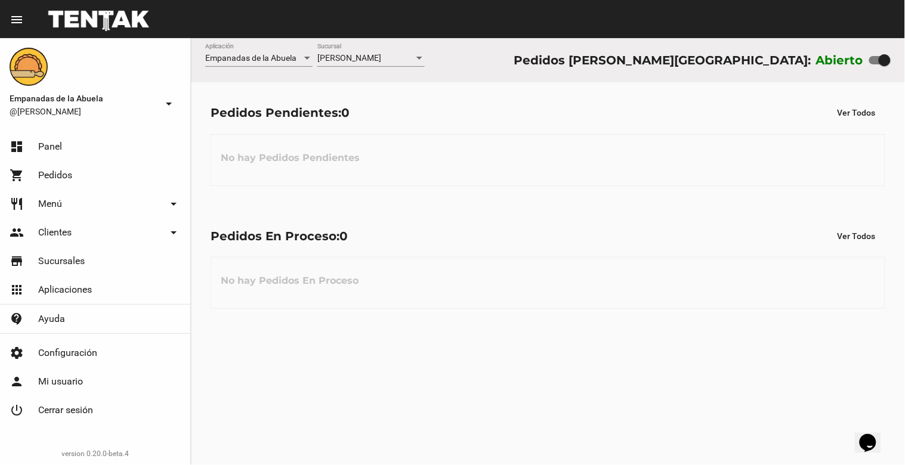  What do you see at coordinates (50, 147) in the screenshot?
I see `span: Panel` at bounding box center [50, 147].